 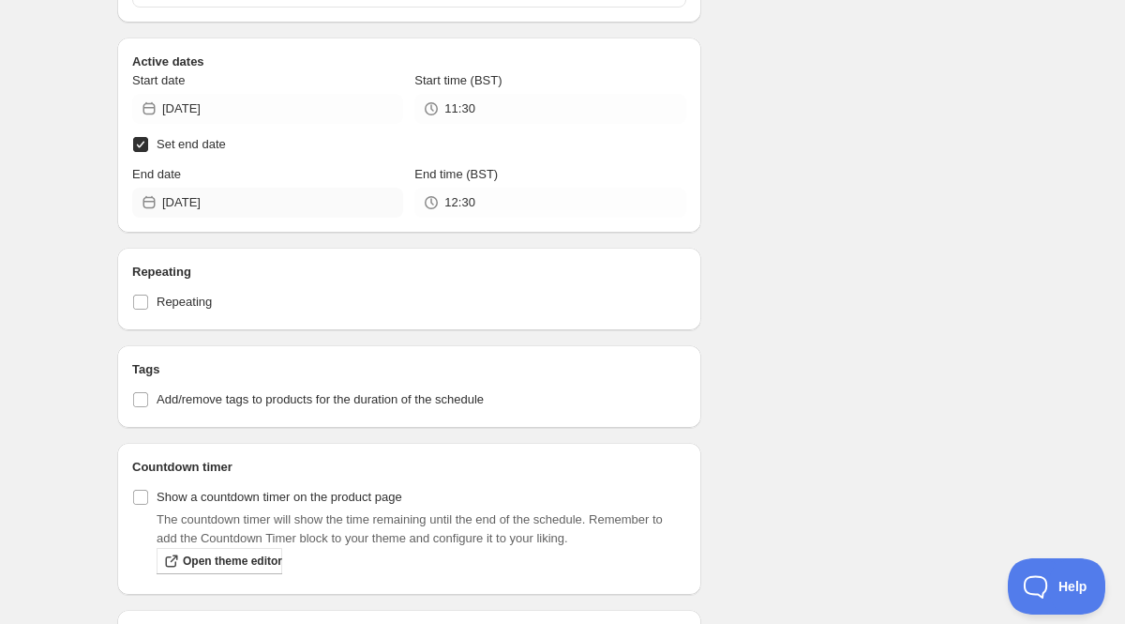 I want to click on span: Show a countdown timer on the product page, so click(x=279, y=496).